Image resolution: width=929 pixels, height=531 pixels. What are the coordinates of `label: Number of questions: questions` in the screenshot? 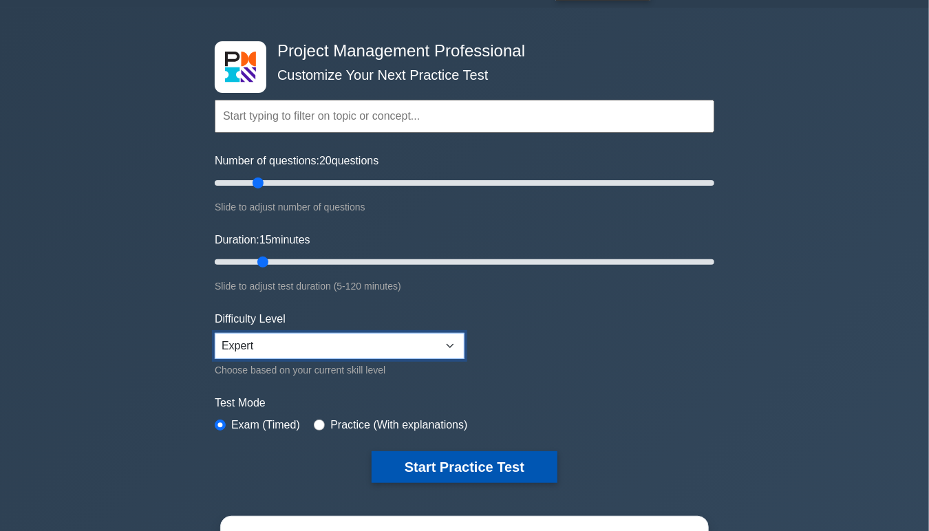 It's located at (296, 161).